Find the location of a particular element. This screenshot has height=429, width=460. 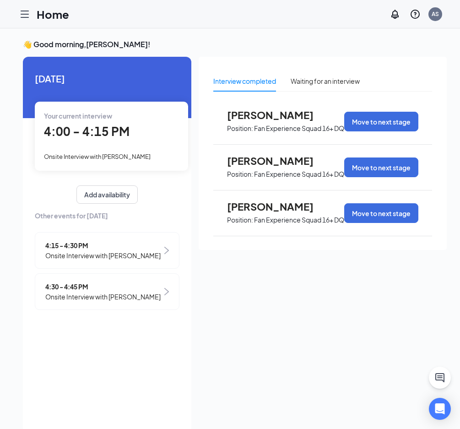

div: Waiting for an interview is located at coordinates (325, 81).